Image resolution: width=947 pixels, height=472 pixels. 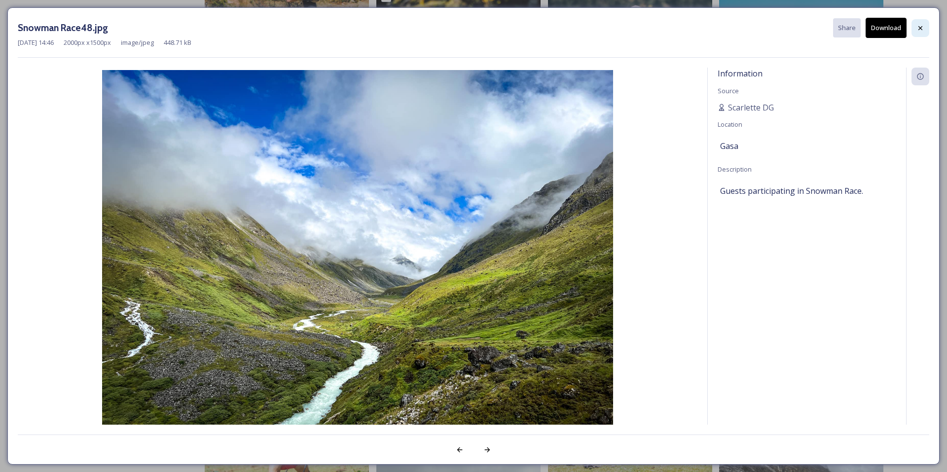 I want to click on img: Snowman%20Race48.jpg, so click(x=357, y=261).